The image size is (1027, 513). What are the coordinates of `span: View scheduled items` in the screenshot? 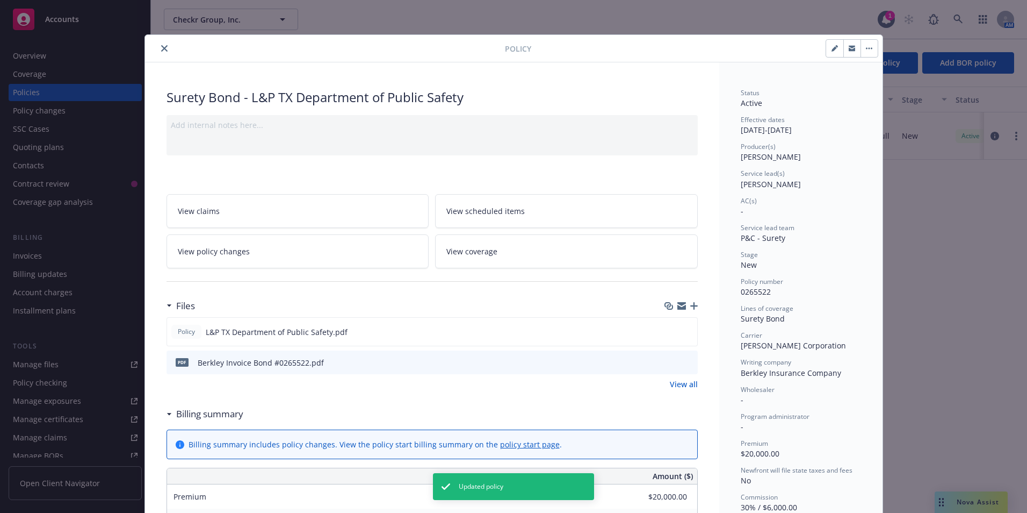 It's located at (486, 211).